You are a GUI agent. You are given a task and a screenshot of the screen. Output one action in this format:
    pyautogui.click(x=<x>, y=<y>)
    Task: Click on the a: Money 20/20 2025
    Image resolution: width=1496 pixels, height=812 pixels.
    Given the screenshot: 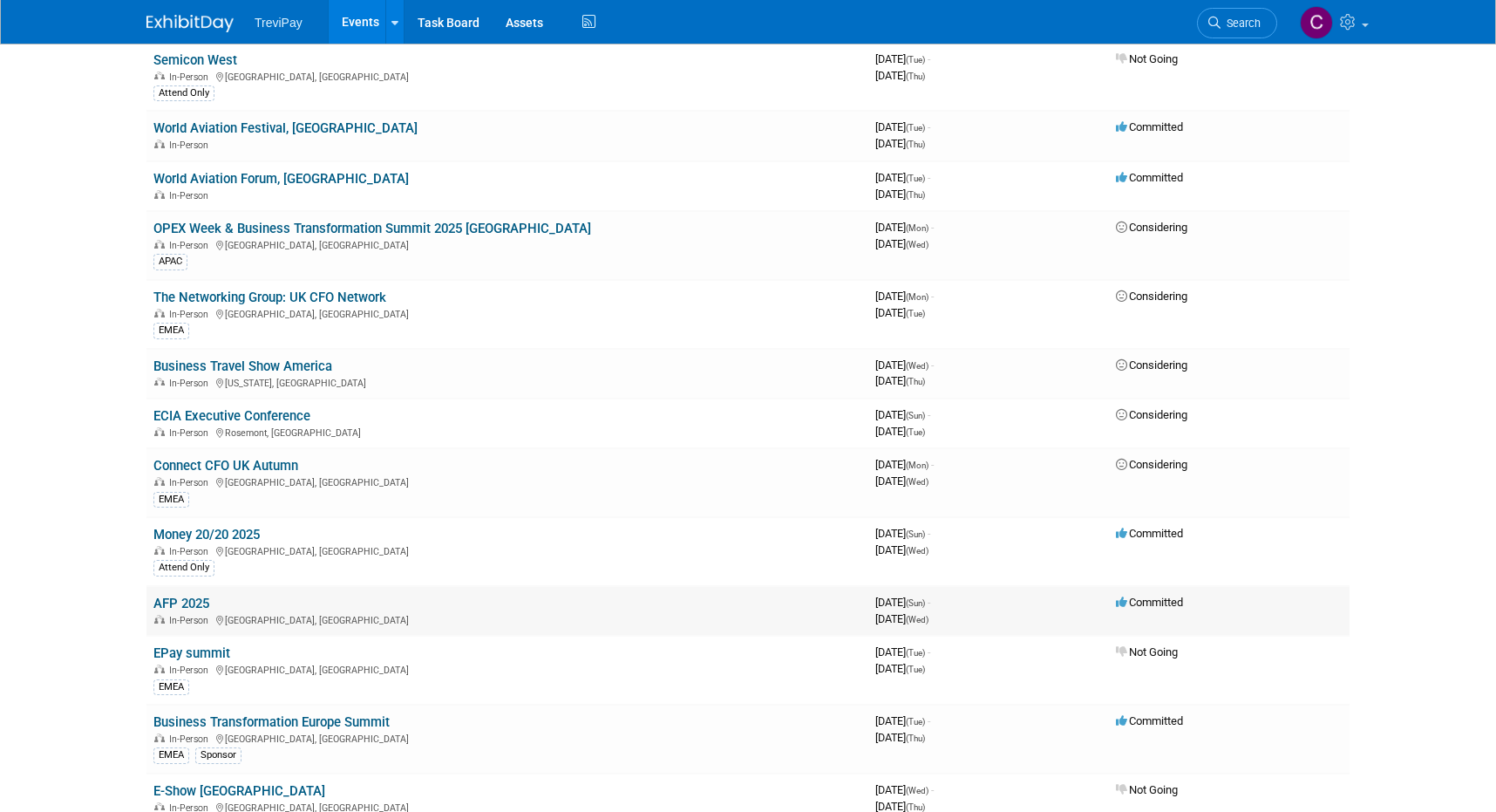 What is the action you would take?
    pyautogui.click(x=207, y=535)
    